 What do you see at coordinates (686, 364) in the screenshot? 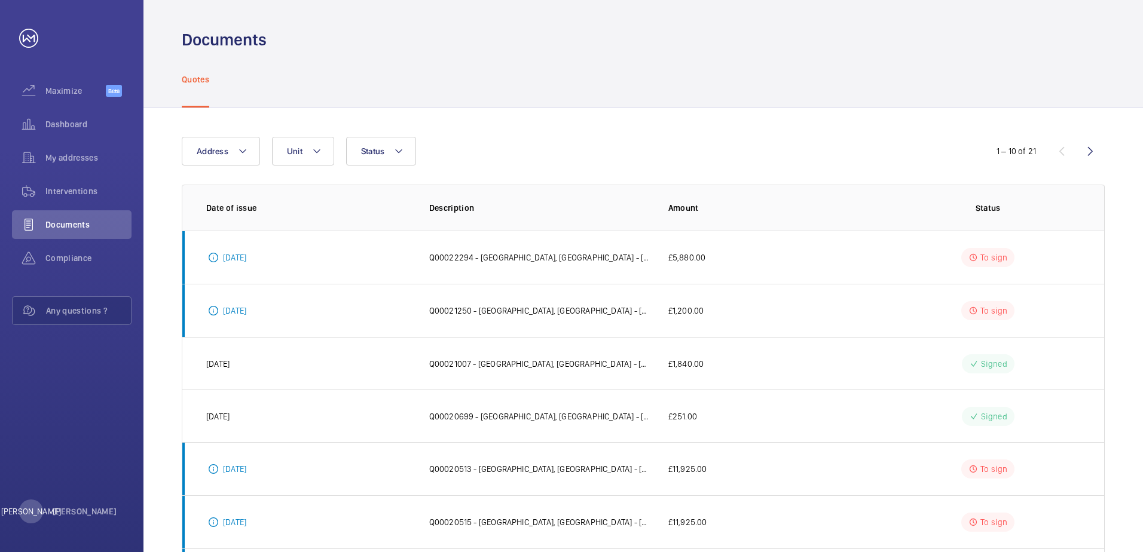
I see `p: £1,840.00` at bounding box center [686, 364].